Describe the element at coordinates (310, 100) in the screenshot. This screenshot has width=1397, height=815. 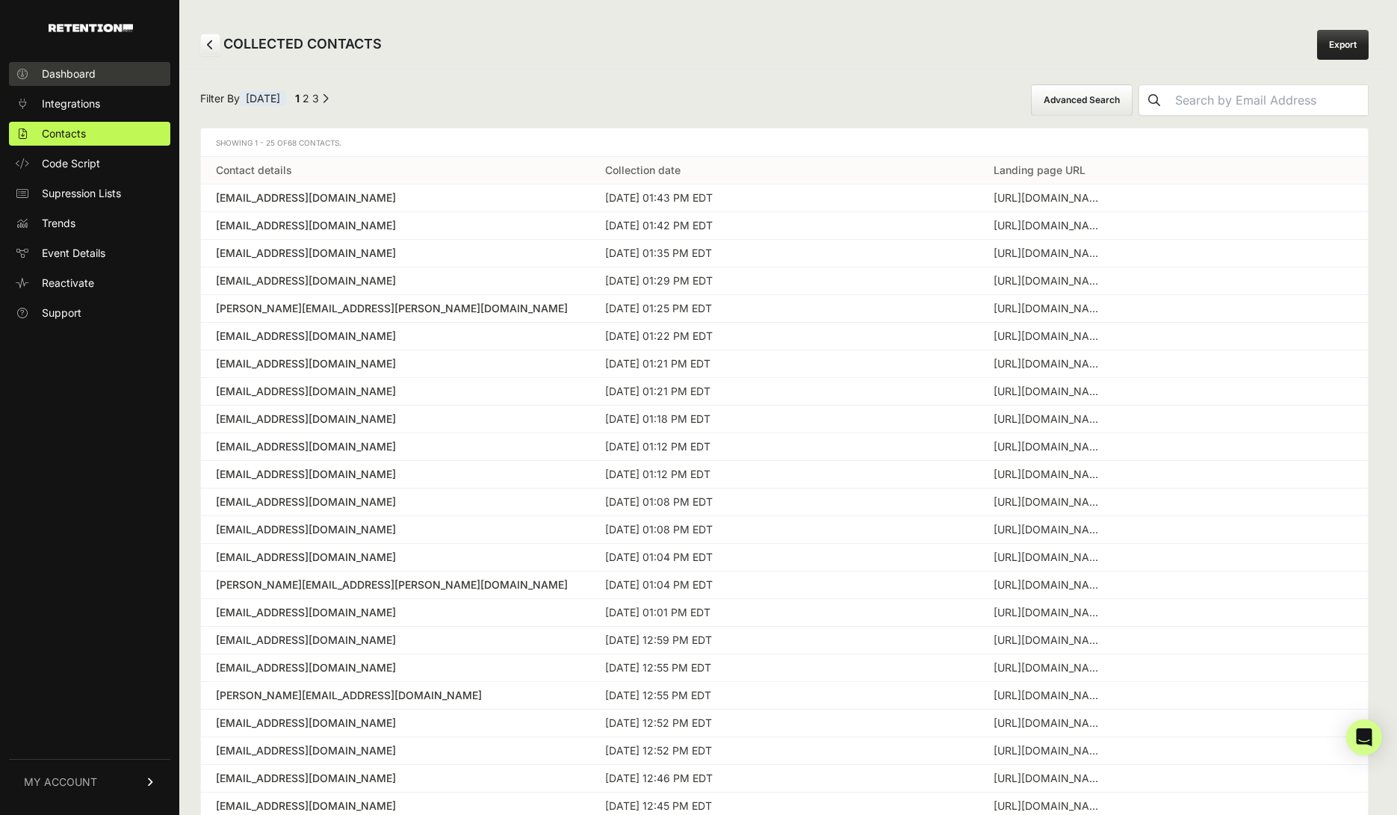
I see `div: Pagination` at that location.